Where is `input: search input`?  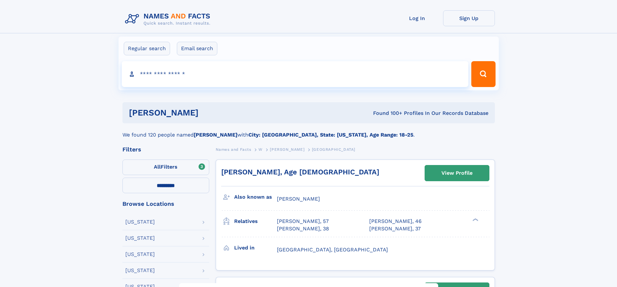
input: search input is located at coordinates (295, 74).